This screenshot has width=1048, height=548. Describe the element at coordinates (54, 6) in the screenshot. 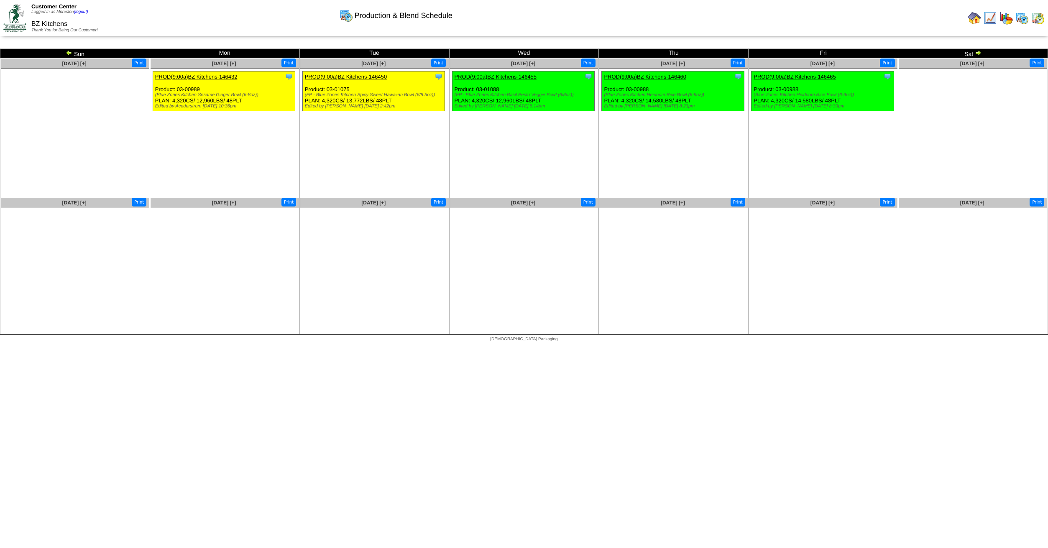

I see `span: Customer Center` at that location.